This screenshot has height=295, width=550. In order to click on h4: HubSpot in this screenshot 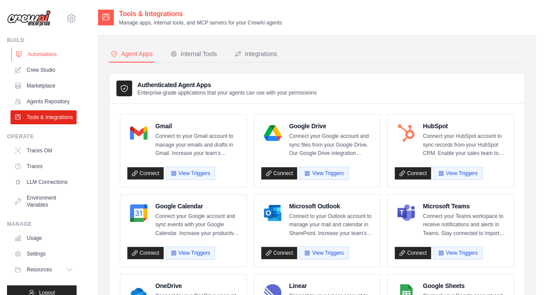, I will do `click(465, 126)`.